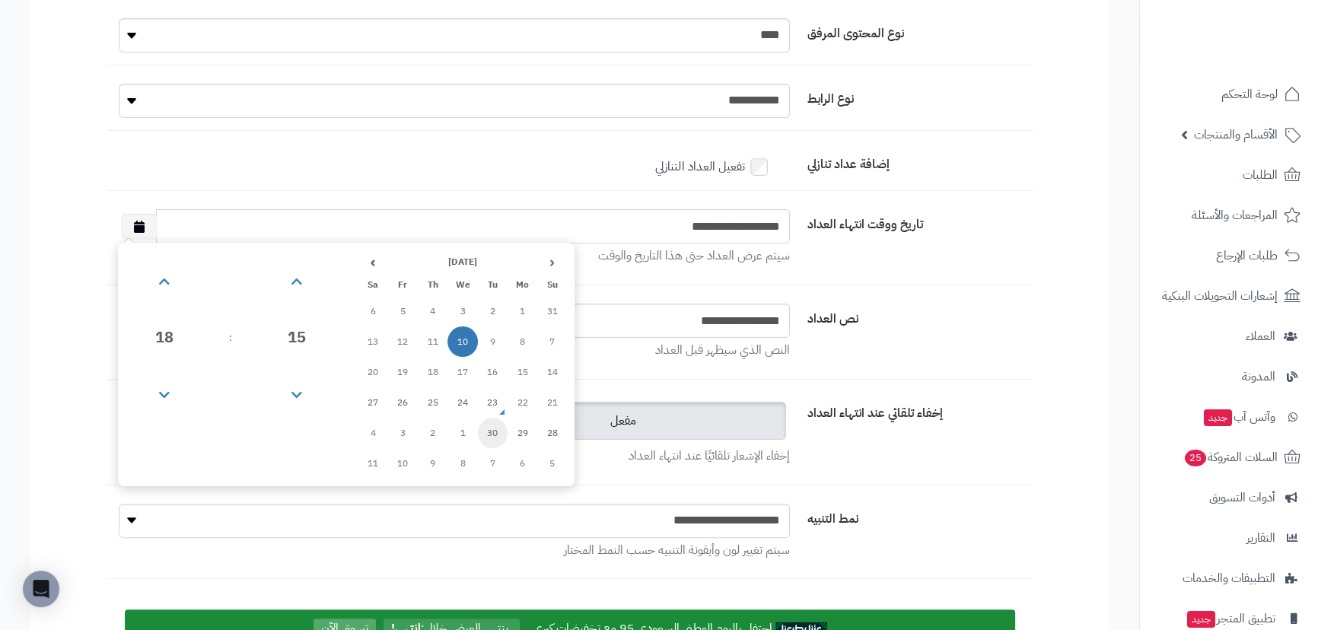 Image resolution: width=1318 pixels, height=630 pixels. What do you see at coordinates (917, 316) in the screenshot?
I see `label: نص العداد` at bounding box center [917, 316].